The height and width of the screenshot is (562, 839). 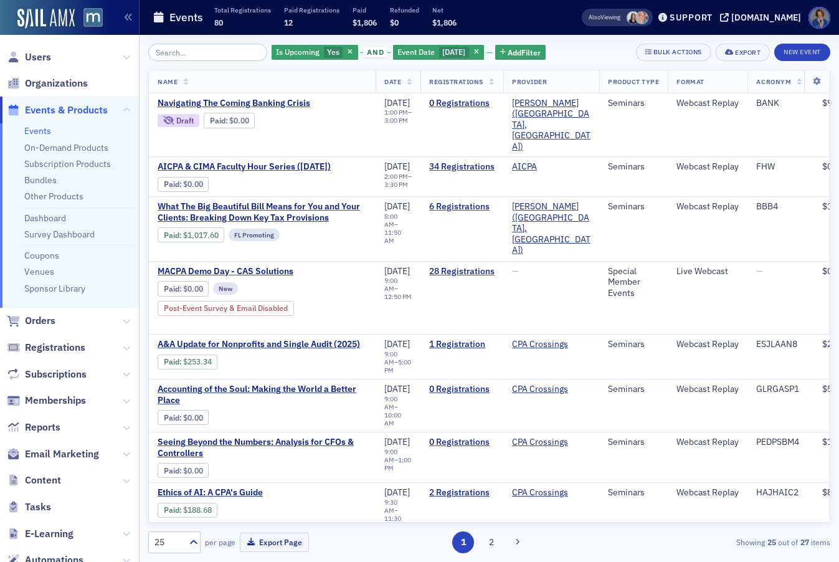 What do you see at coordinates (462, 493) in the screenshot?
I see `a: 2 Registrations` at bounding box center [462, 493].